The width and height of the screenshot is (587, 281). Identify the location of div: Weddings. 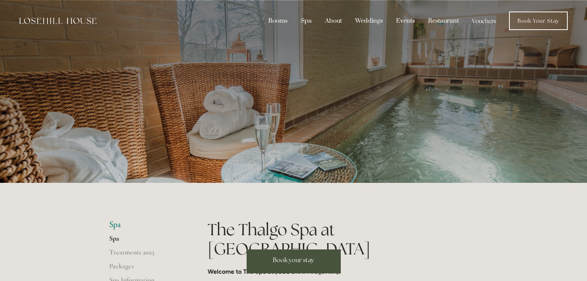
(369, 21).